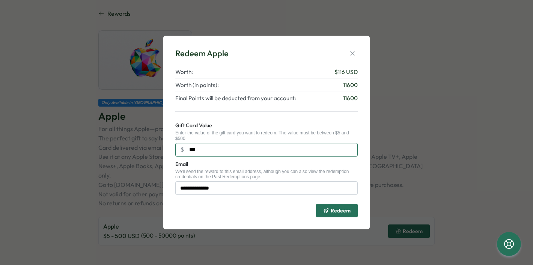 The height and width of the screenshot is (265, 533). Describe the element at coordinates (182, 165) in the screenshot. I see `label: Email` at that location.